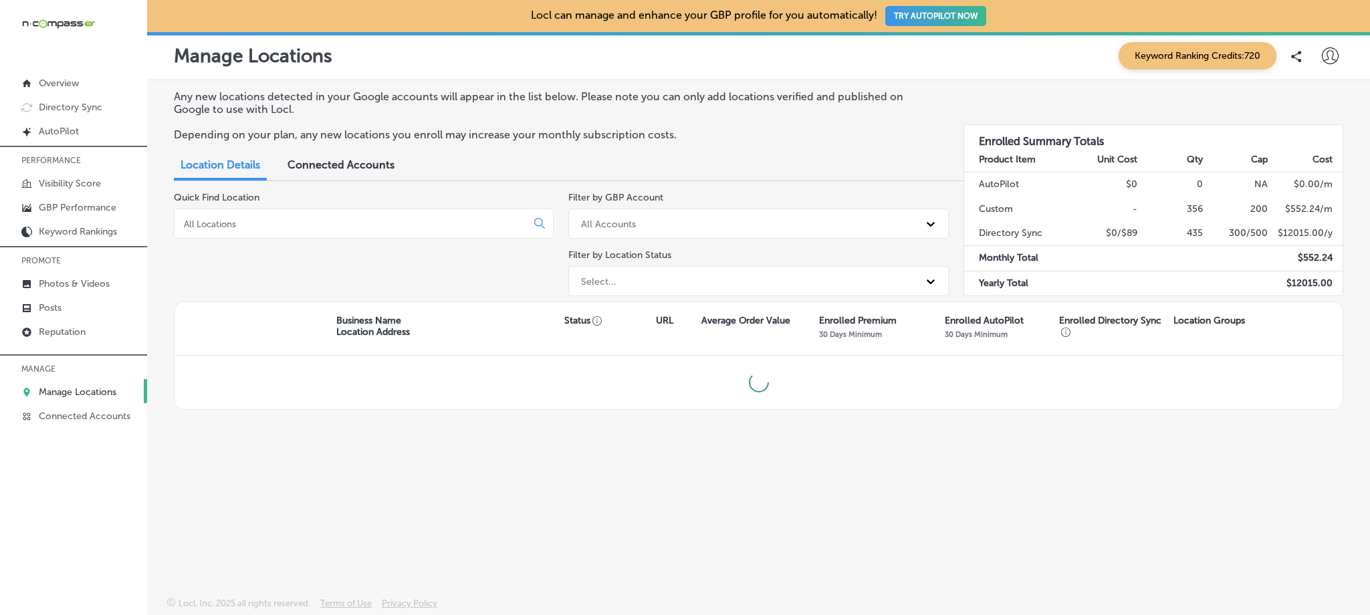 The image size is (1370, 615). Describe the element at coordinates (1305, 209) in the screenshot. I see `td: $ 552.24 /m` at that location.